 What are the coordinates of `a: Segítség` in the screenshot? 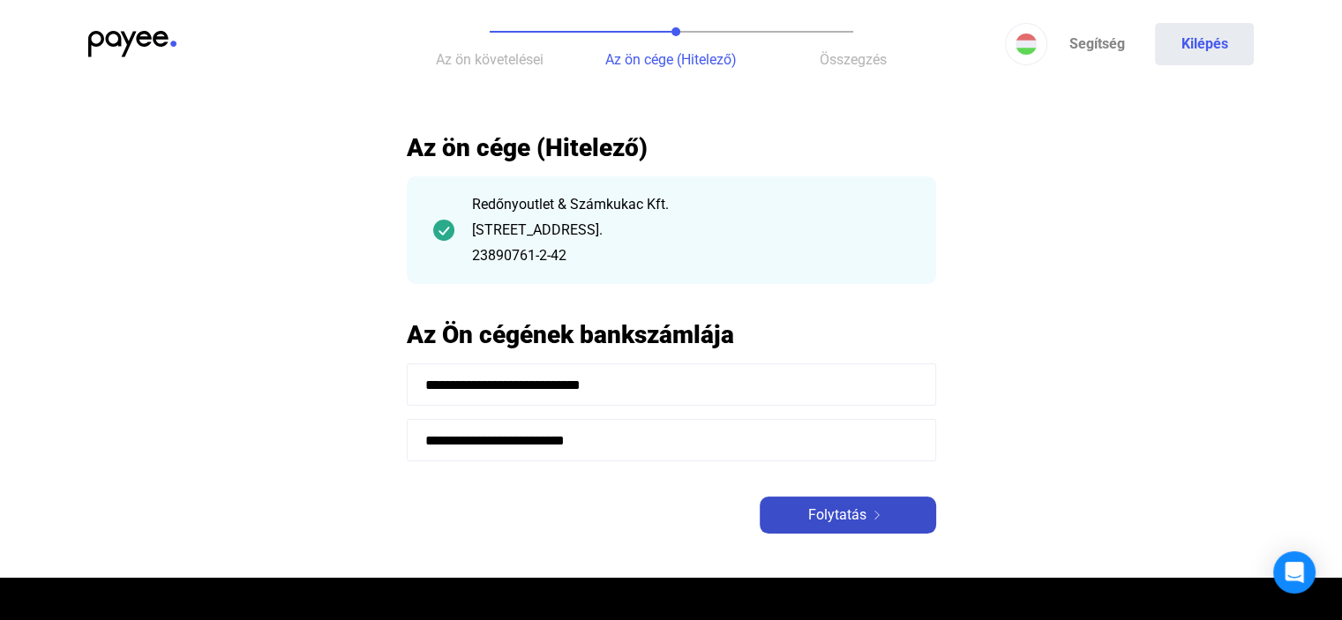 It's located at (1097, 44).